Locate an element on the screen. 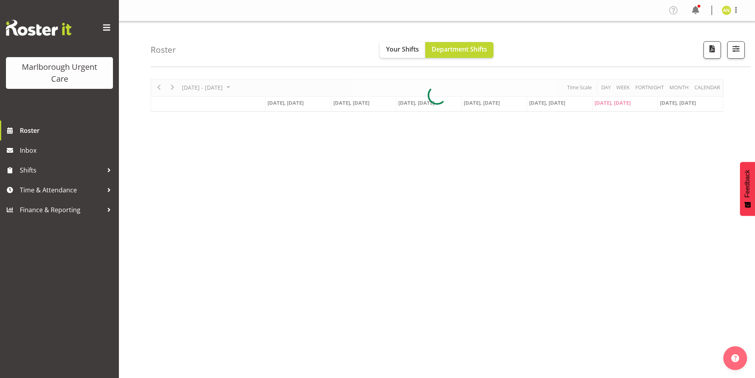 The width and height of the screenshot is (755, 378). span: Roster is located at coordinates (67, 130).